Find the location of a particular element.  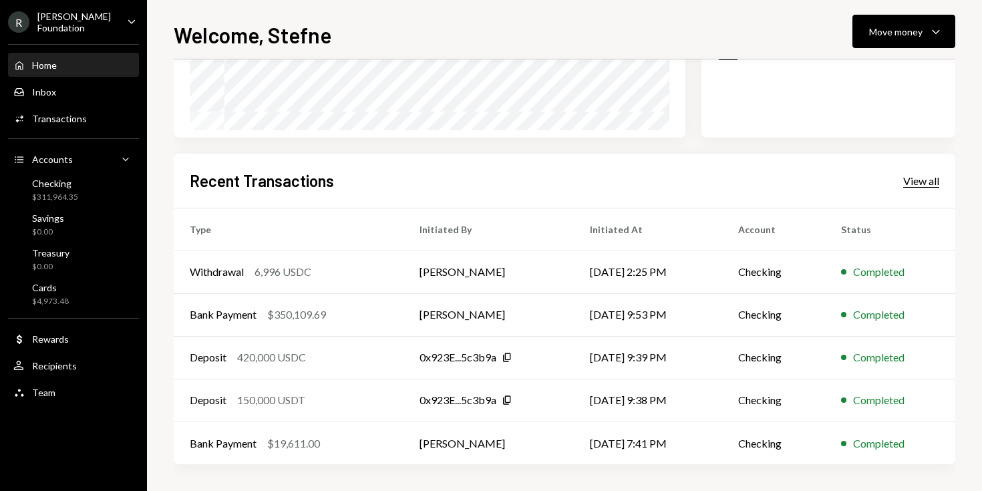

div: Withdrawal is located at coordinates (217, 272).